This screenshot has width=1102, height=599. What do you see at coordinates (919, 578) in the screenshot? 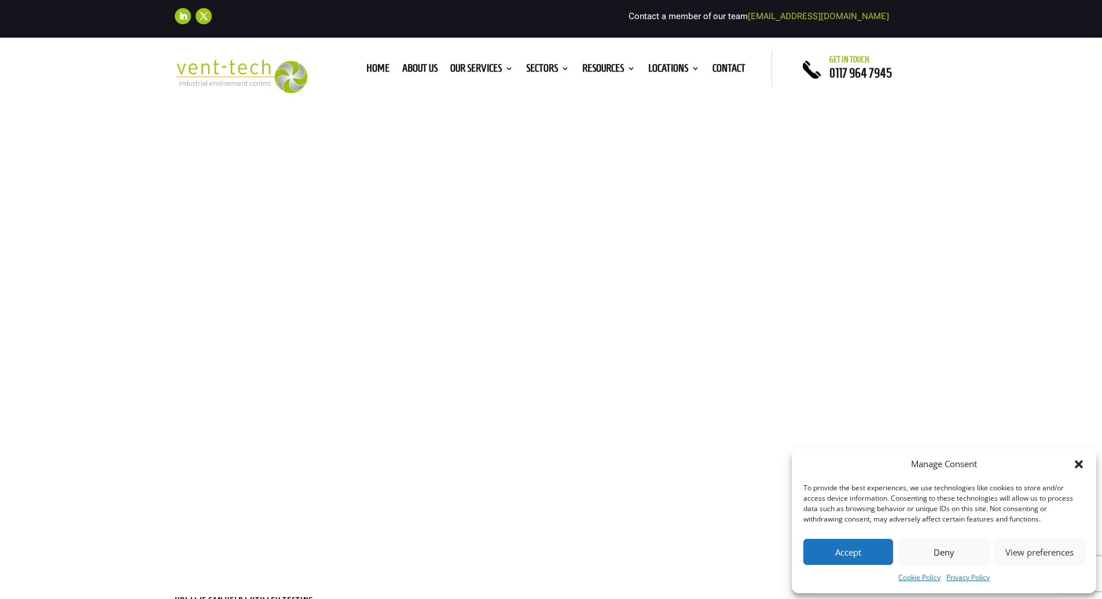
I see `a: Cookie Policy` at bounding box center [919, 578].